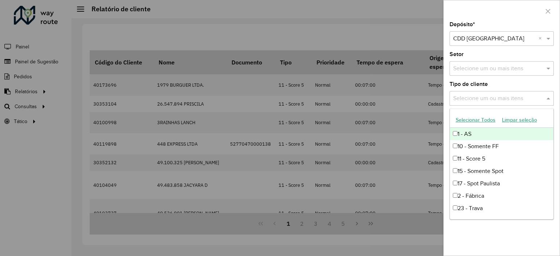 Image resolution: width=560 pixels, height=256 pixels. I want to click on div: 1 - AS, so click(502, 134).